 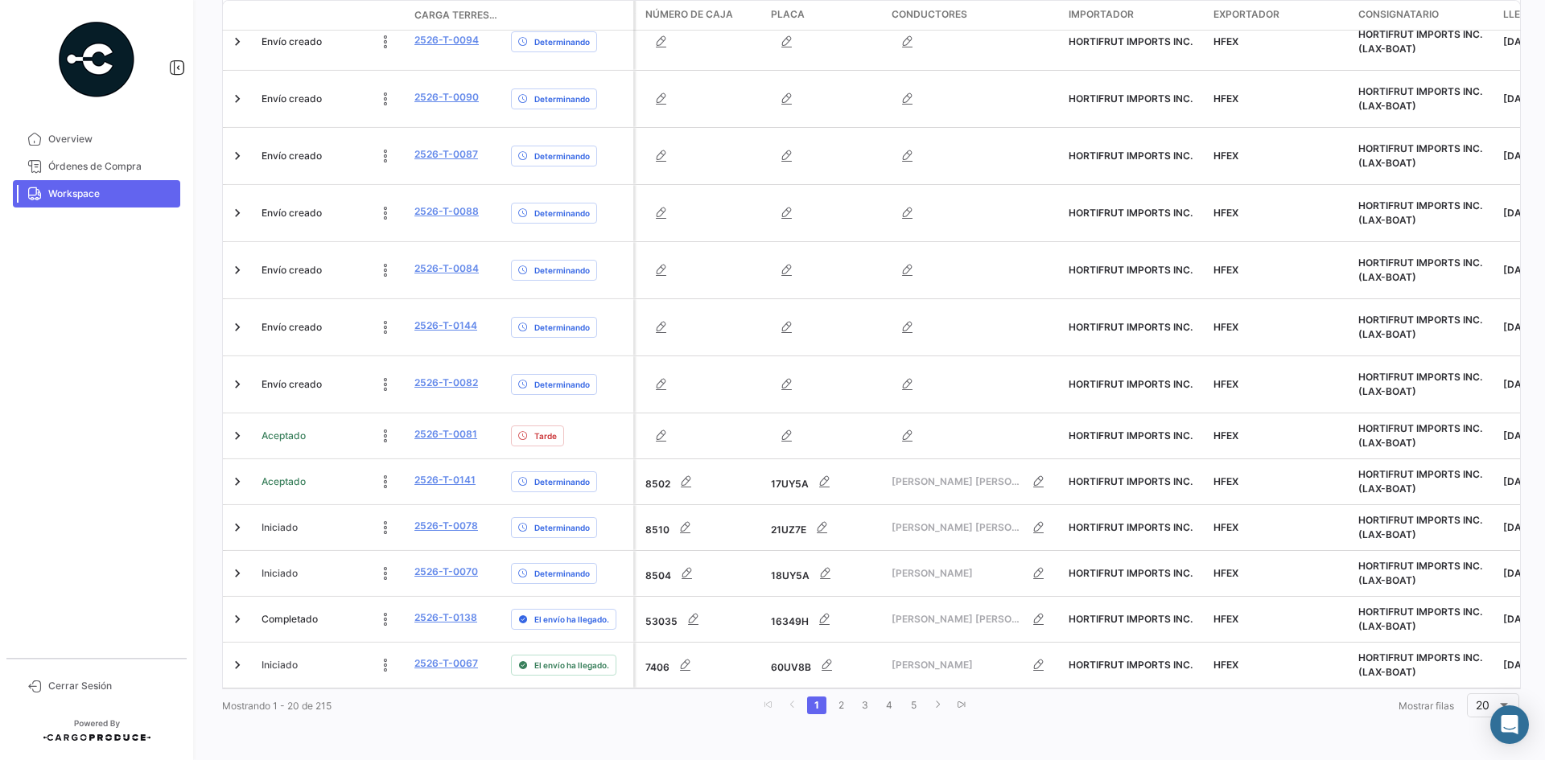 I want to click on span: Workspace, so click(x=111, y=194).